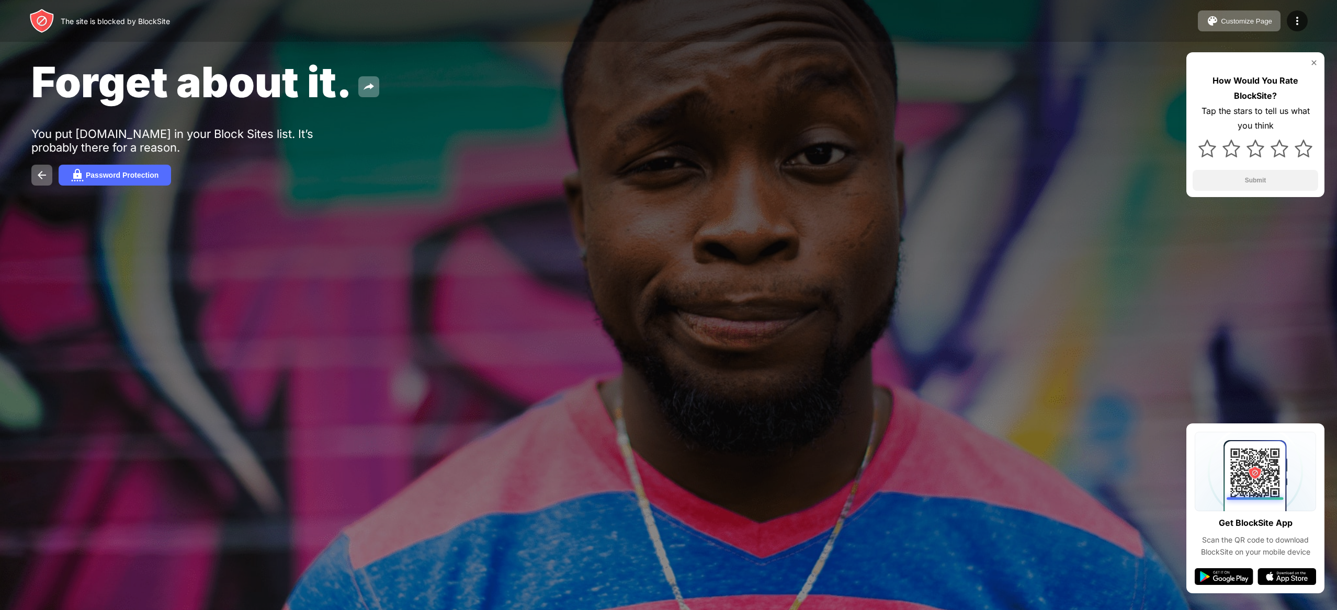 The width and height of the screenshot is (1337, 610). What do you see at coordinates (122, 175) in the screenshot?
I see `div: Password Protection` at bounding box center [122, 175].